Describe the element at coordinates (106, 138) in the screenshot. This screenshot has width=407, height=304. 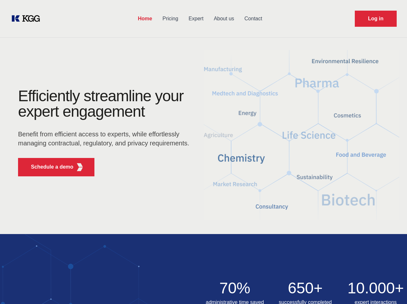
I see `p: Benefit from efficient access to experts, while effortlessly managing contractual, regulatory, an...` at that location.